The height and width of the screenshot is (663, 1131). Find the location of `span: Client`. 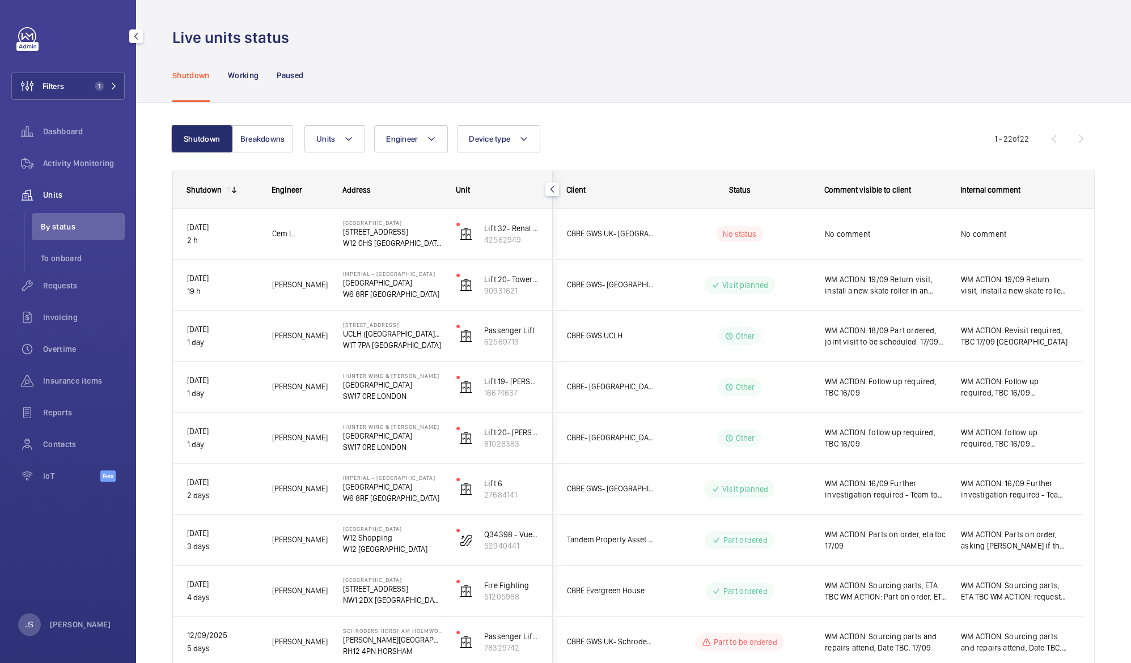

span: Client is located at coordinates (576, 190).